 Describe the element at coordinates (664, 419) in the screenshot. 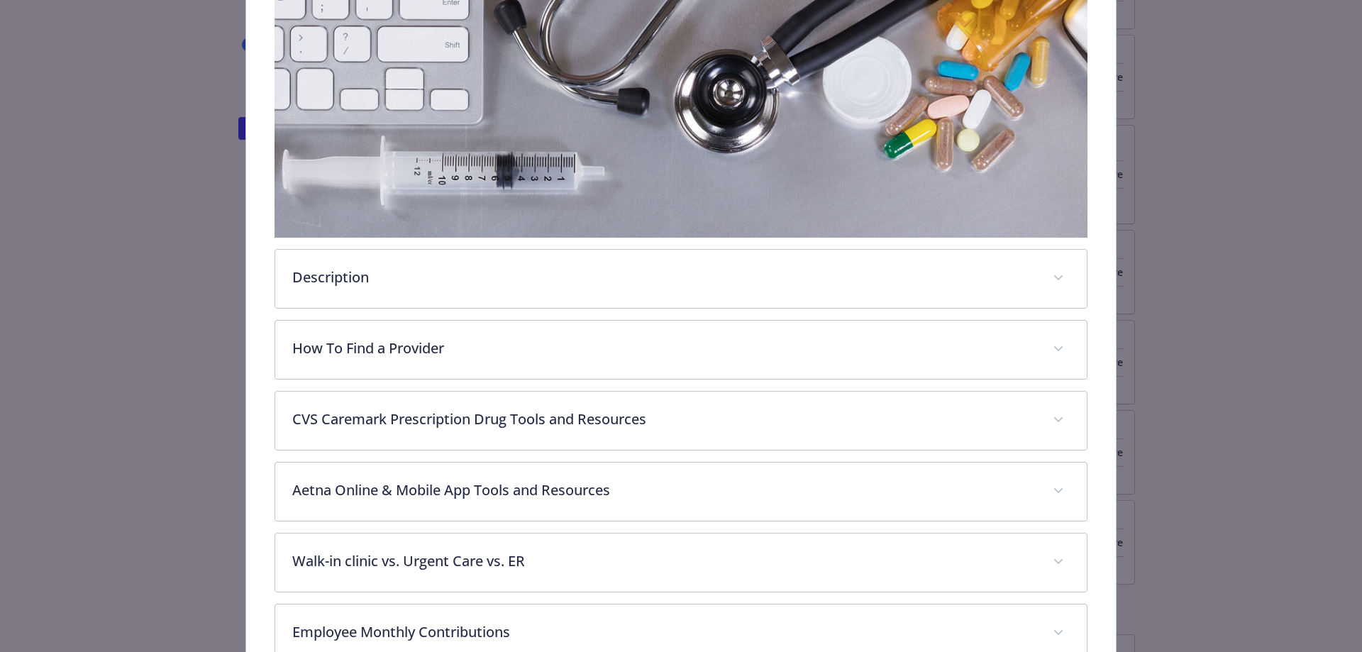

I see `p: CVS Caremark Prescription Drug Tools and Resources` at that location.